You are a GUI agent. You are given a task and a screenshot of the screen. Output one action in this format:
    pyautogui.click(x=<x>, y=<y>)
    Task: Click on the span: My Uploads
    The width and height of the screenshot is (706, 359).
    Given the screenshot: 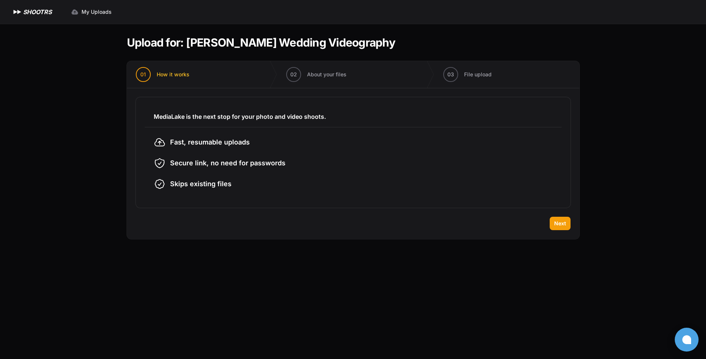 What is the action you would take?
    pyautogui.click(x=96, y=12)
    